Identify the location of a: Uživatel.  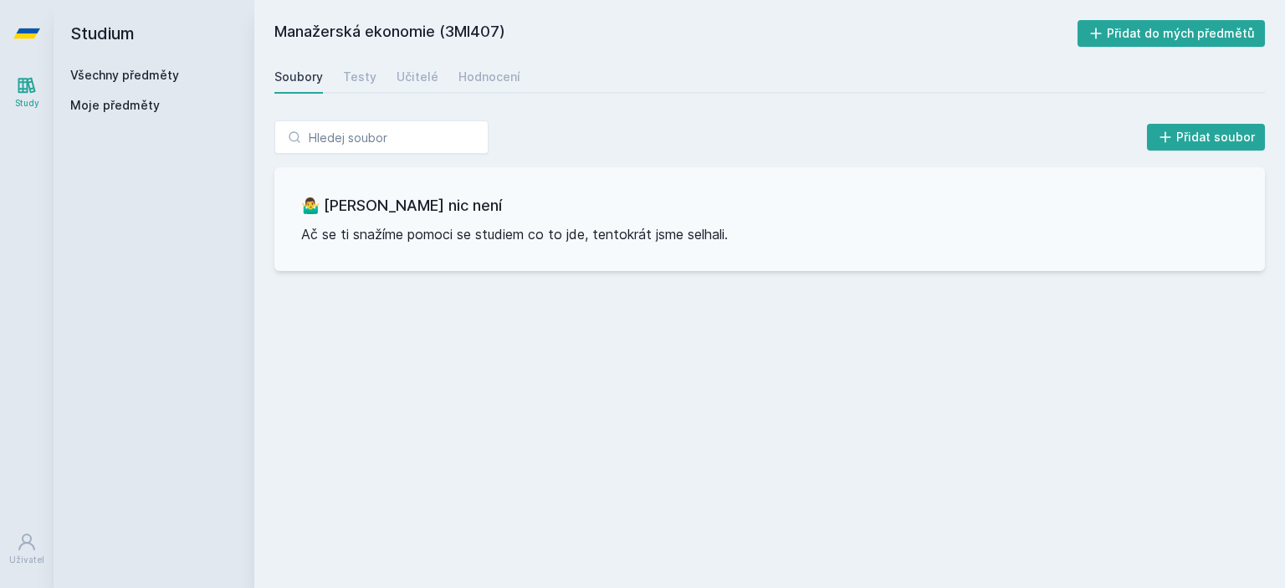
(27, 549).